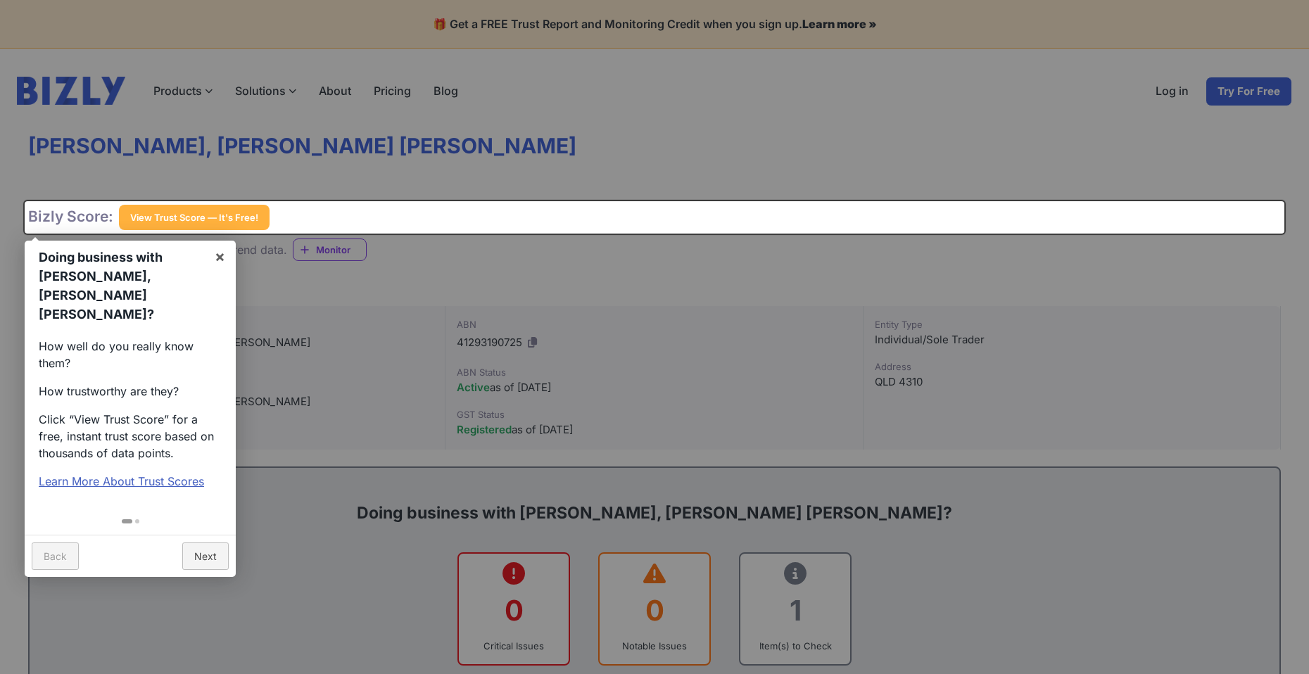 This screenshot has width=1309, height=674. I want to click on p: How trustworthy are they?, so click(130, 391).